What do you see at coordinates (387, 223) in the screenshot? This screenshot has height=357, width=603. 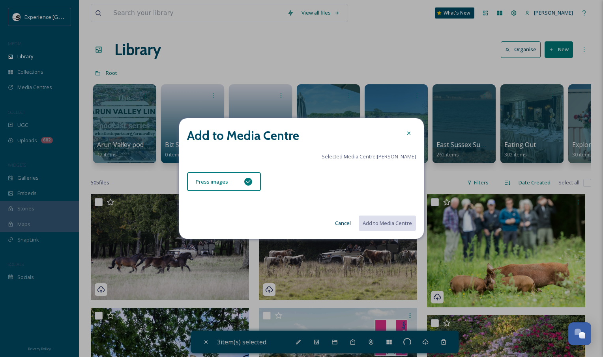 I see `button: Add to Media Centre` at bounding box center [387, 223].